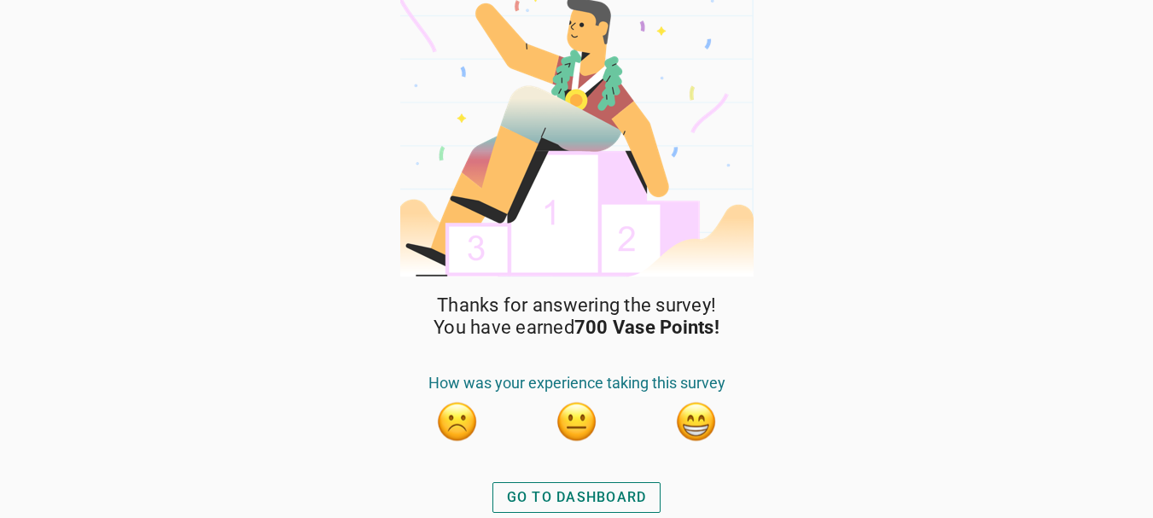  Describe the element at coordinates (647, 327) in the screenshot. I see `strong: 700 Vase Points!` at that location.